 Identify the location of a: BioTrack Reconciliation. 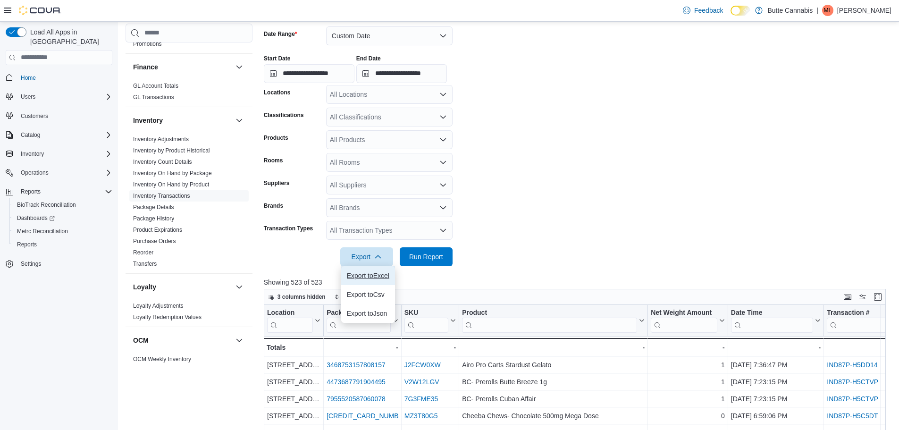
(46, 205).